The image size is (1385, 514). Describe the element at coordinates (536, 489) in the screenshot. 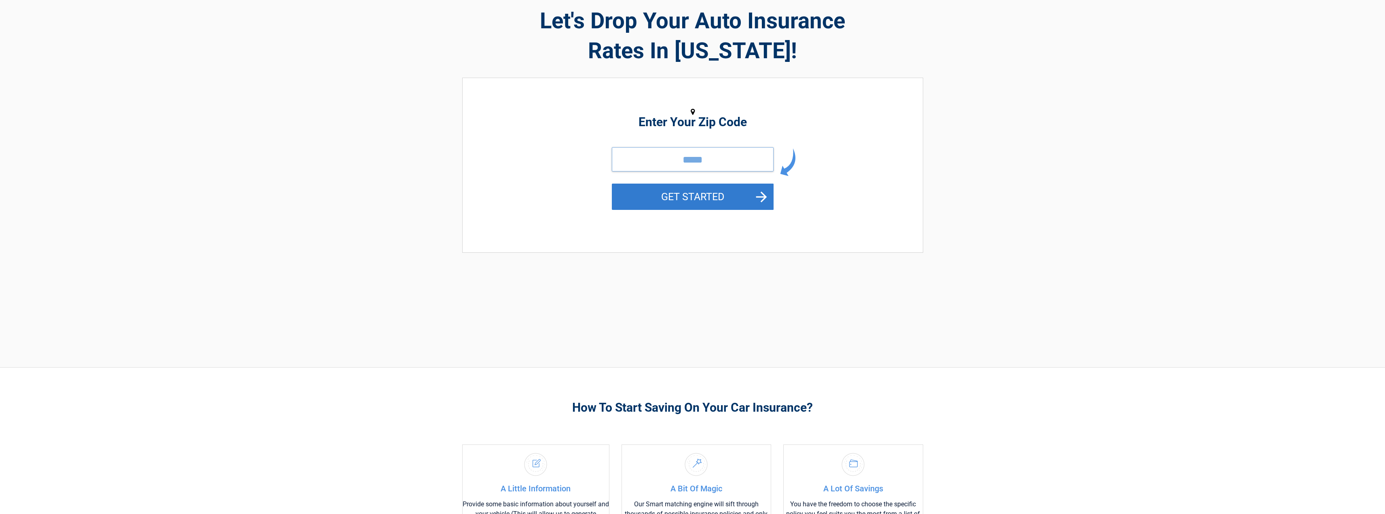

I see `h4: A Little Information` at that location.